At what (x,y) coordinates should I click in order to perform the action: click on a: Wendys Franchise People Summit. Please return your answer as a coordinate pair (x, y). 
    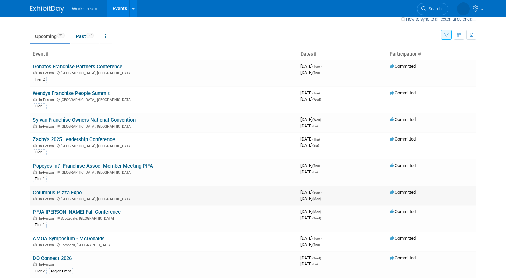
    Looking at the image, I should click on (71, 93).